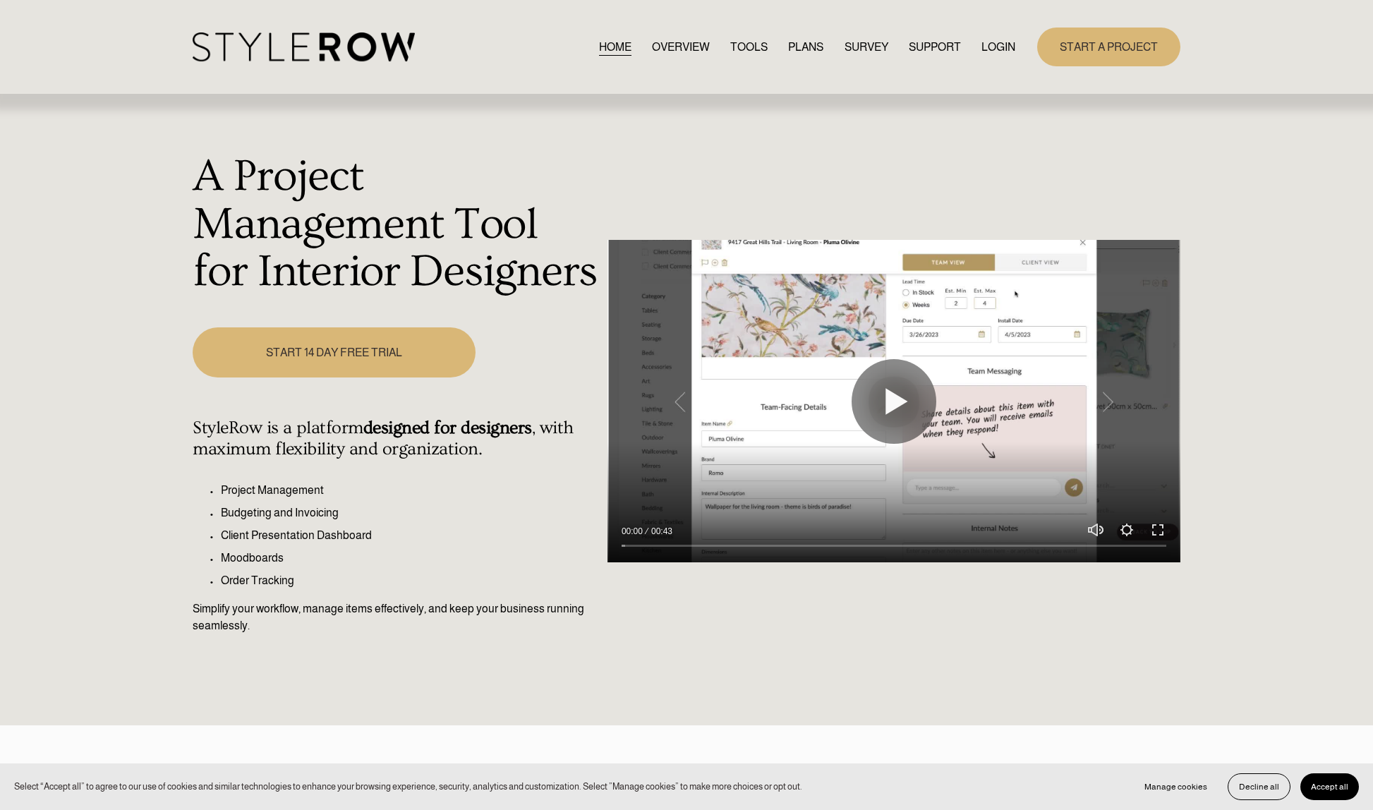 This screenshot has height=810, width=1373. Describe the element at coordinates (1258, 786) in the screenshot. I see `button: Decline all` at that location.